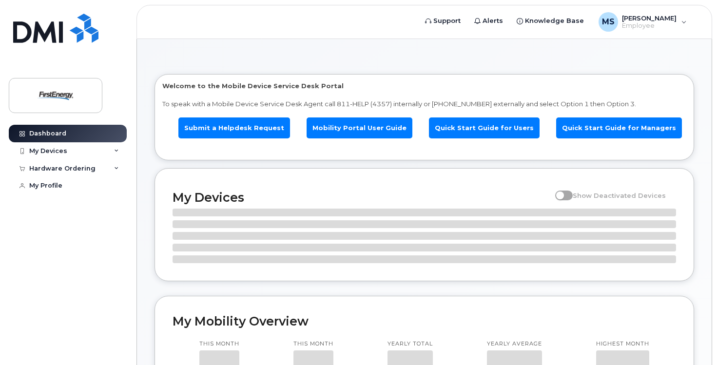 This screenshot has width=717, height=365. Describe the element at coordinates (359, 128) in the screenshot. I see `a: Mobility Portal User Guide` at that location.